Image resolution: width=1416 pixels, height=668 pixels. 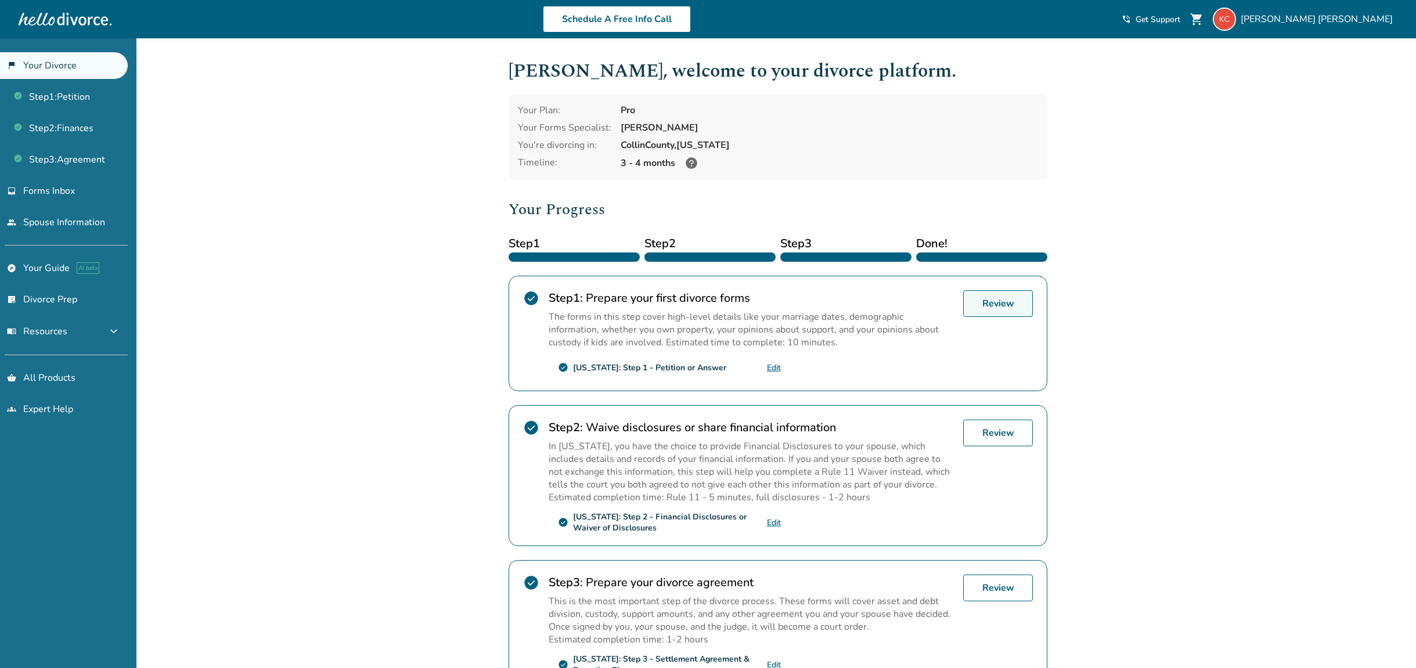 What do you see at coordinates (982, 244) in the screenshot?
I see `span: Done!` at bounding box center [982, 244].